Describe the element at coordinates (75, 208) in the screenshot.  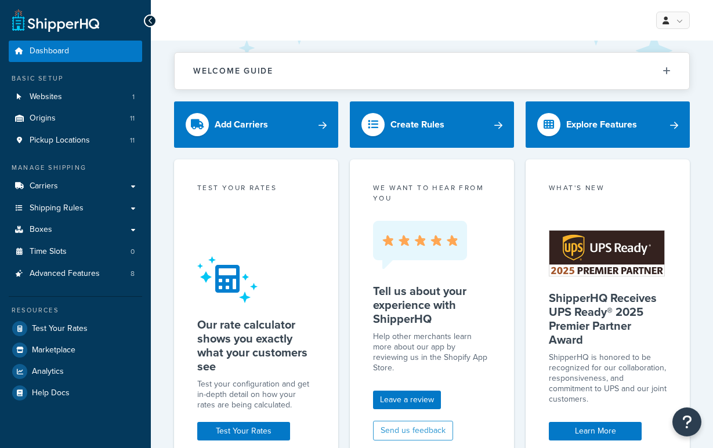
I see `a: Shipping Rules` at that location.